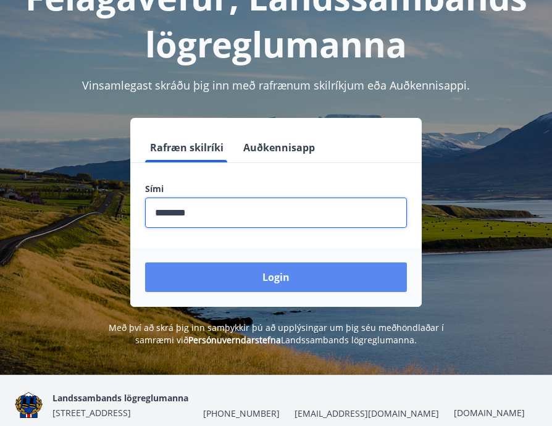  Describe the element at coordinates (276, 277) in the screenshot. I see `button: Login` at that location.